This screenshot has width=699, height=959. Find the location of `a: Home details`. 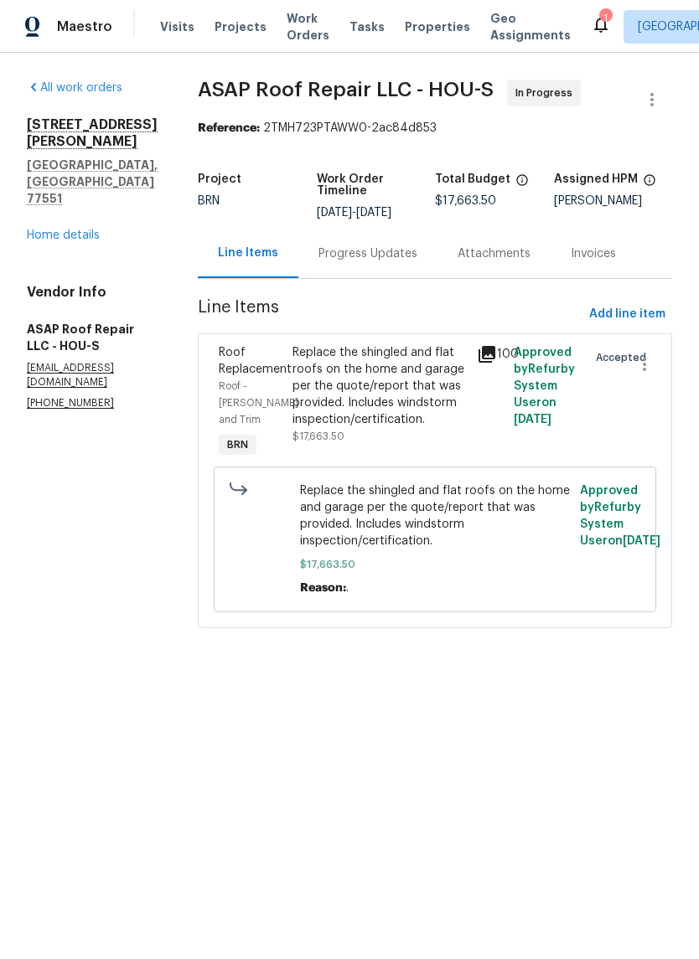

a: Home details is located at coordinates (63, 235).